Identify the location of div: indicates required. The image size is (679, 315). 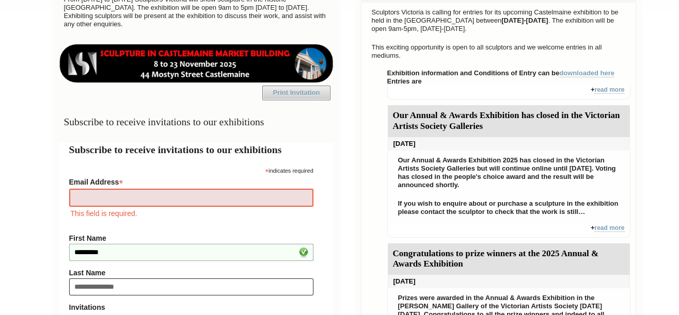
(191, 170).